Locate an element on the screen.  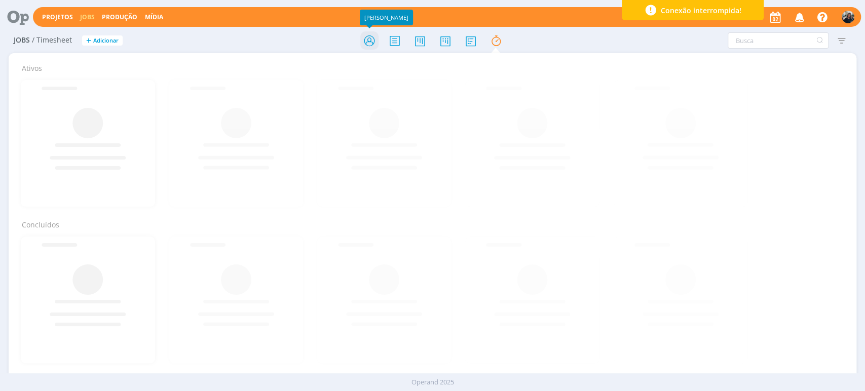
h2: Ativos is located at coordinates (436, 65).